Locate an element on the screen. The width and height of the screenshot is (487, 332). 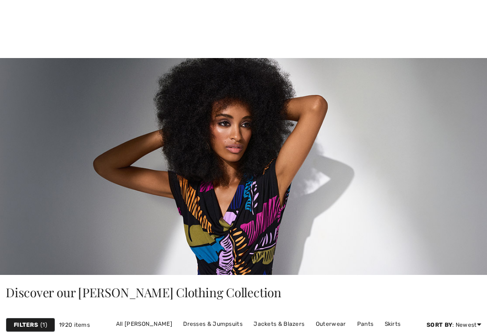
a: Dresses & Jumpsuits is located at coordinates (213, 324).